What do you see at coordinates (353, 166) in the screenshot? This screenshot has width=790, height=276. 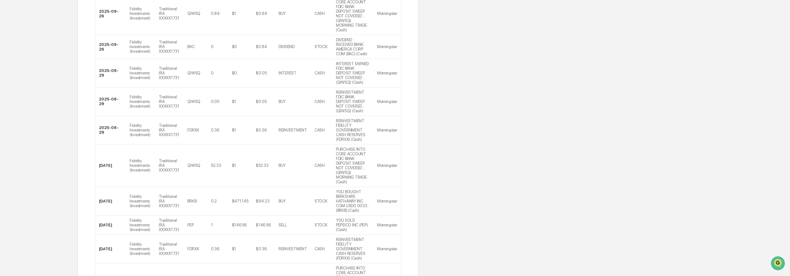 I see `div: PURCHASE INTO CORE ACCOUNT FDIC BANK DEPOSIT SWEEP NOT COVERED ... (QIWSQ) MORNING TRADE (Cash)` at bounding box center [353, 166].